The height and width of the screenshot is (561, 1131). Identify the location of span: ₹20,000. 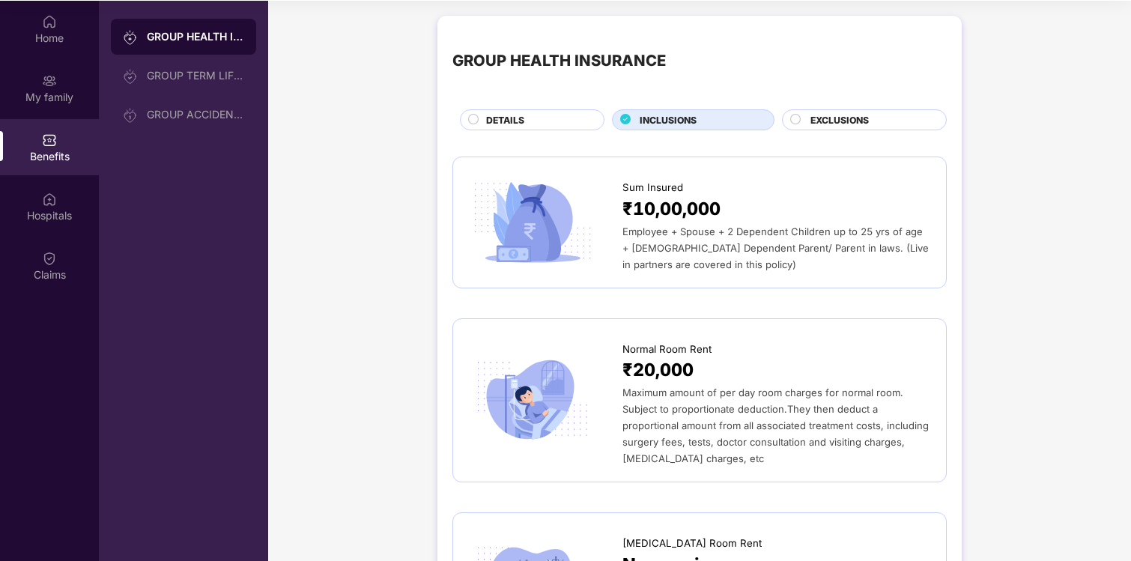
(657, 370).